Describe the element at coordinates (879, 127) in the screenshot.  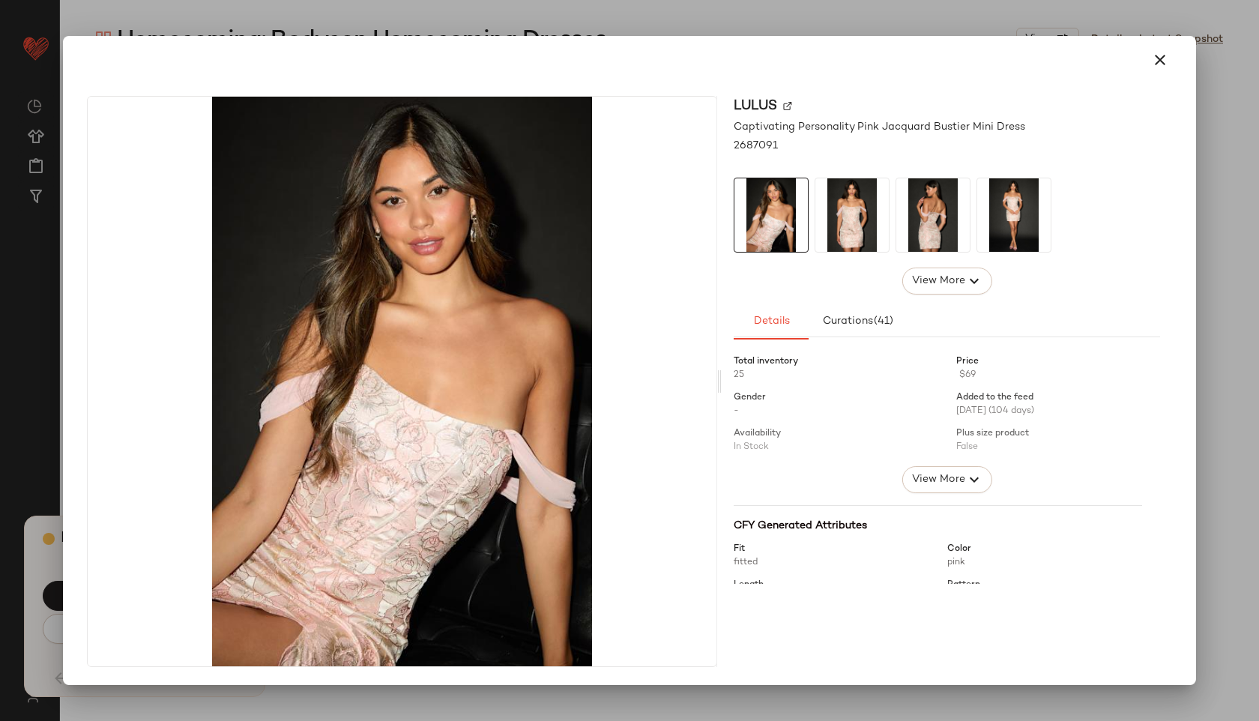
I see `span: Captivating Personality Pink Jacquard Bustier Mini Dress` at that location.